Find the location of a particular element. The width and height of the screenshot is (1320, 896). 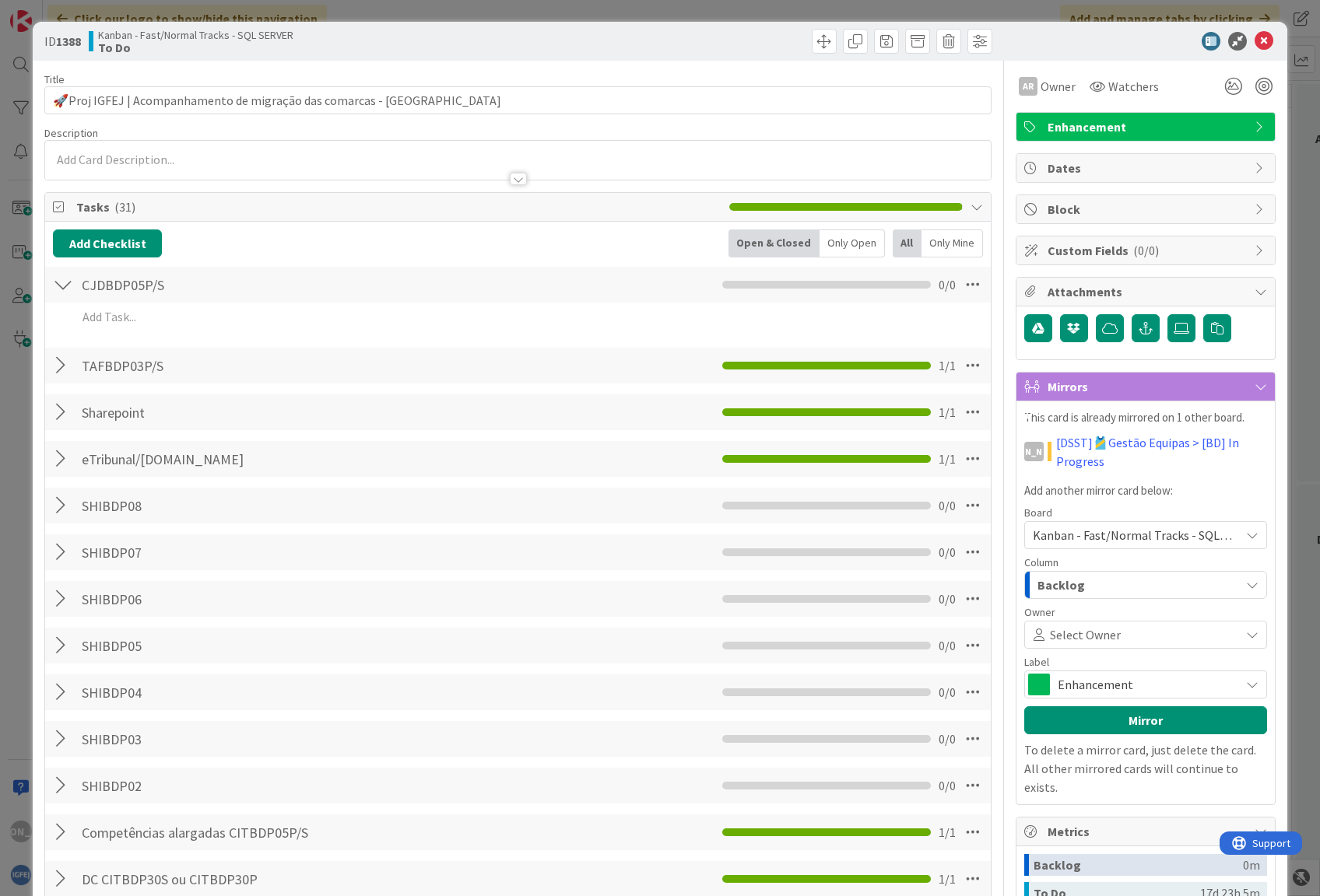

span: Mirrors is located at coordinates (1147, 387).